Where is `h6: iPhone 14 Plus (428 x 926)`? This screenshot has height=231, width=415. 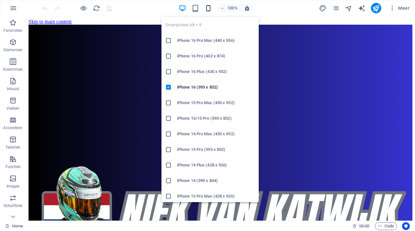 h6: iPhone 14 Plus (428 x 926) is located at coordinates (216, 165).